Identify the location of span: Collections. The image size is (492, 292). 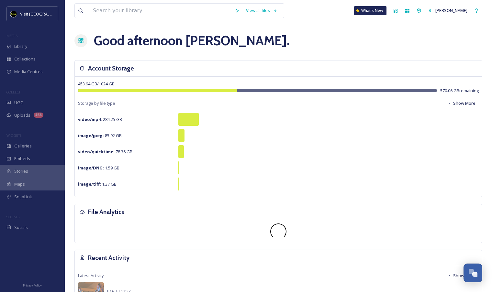
(25, 59).